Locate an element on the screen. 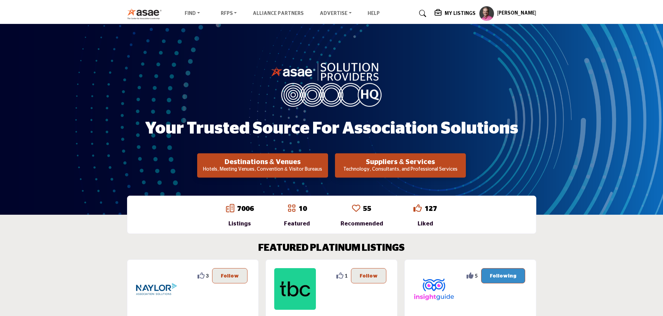  button: Destinations & Venues Hotels, Meeting Venues, Convention & Visitor Bureaus is located at coordinates (262, 166).